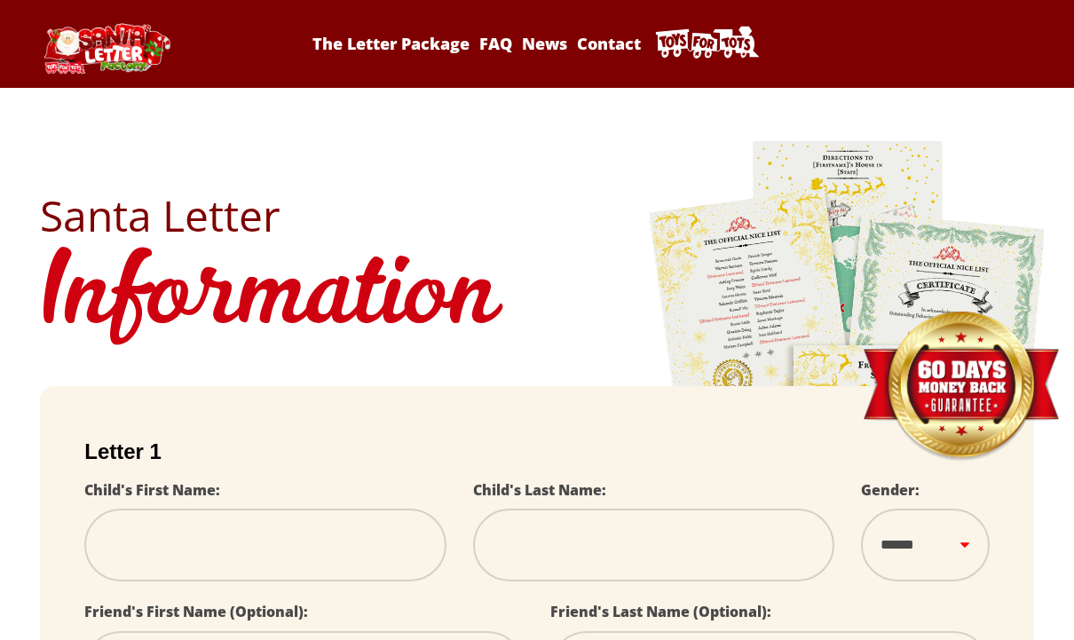 Image resolution: width=1074 pixels, height=640 pixels. What do you see at coordinates (152, 490) in the screenshot?
I see `label: Child's First Name:` at bounding box center [152, 490].